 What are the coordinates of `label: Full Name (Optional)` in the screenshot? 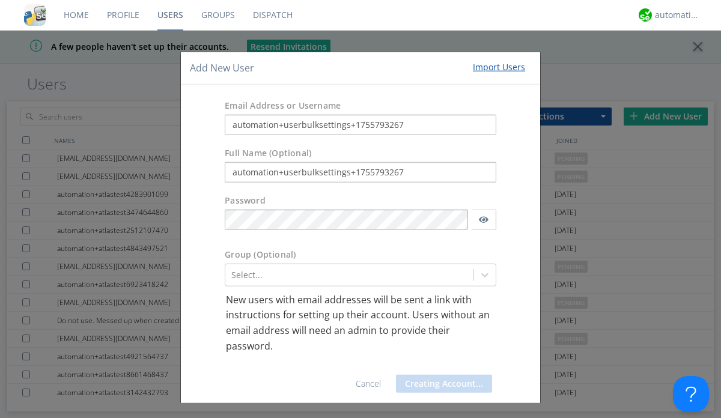 It's located at (268, 153).